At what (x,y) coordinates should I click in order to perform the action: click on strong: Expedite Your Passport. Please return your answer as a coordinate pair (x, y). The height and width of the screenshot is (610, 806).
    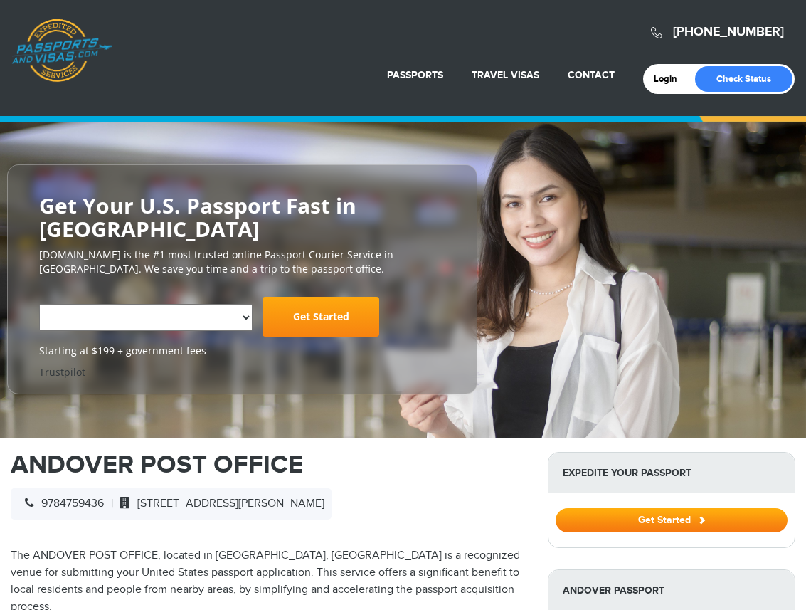
    Looking at the image, I should click on (672, 472).